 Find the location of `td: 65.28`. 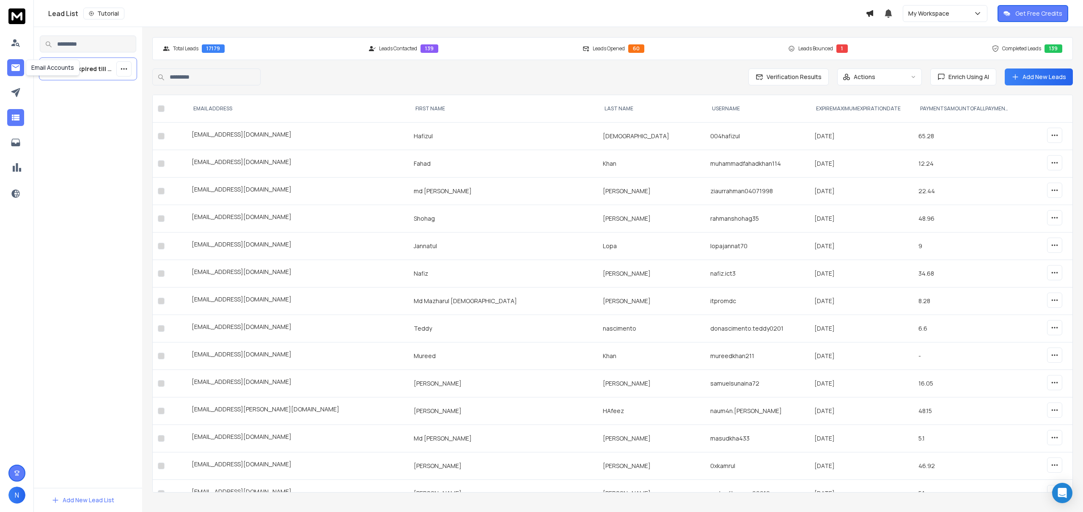

td: 65.28 is located at coordinates (965, 136).